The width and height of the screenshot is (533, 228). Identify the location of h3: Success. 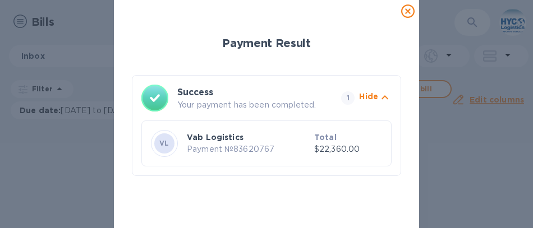
(249, 93).